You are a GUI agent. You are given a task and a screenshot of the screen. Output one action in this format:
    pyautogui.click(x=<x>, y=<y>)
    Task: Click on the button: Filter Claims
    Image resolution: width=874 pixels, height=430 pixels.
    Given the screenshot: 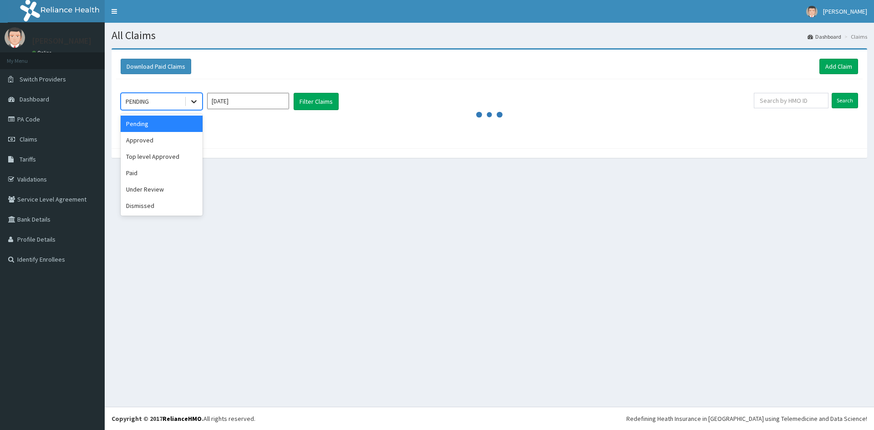 What is the action you would take?
    pyautogui.click(x=316, y=102)
    